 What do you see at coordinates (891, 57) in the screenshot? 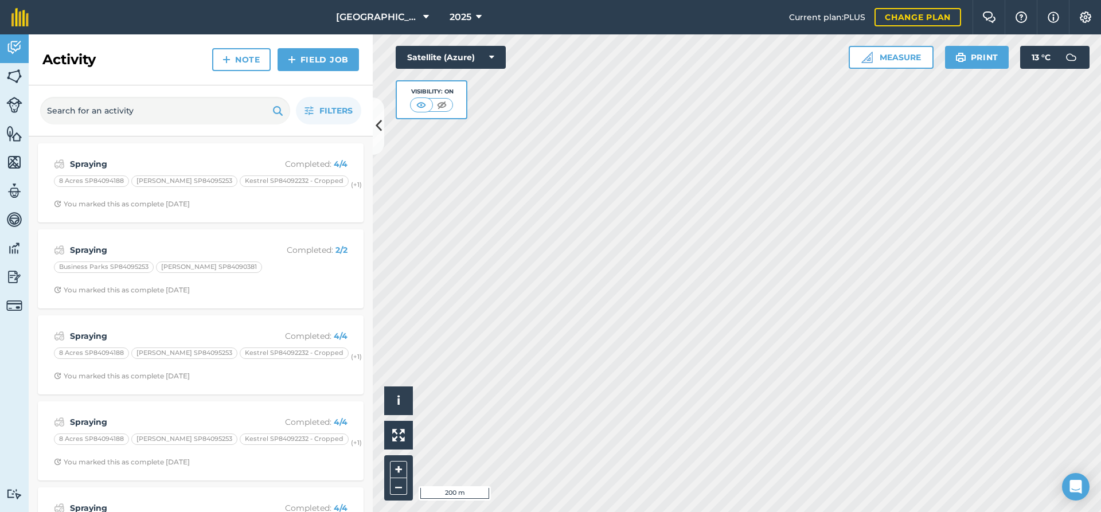
I see `button: Measure` at bounding box center [891, 57].